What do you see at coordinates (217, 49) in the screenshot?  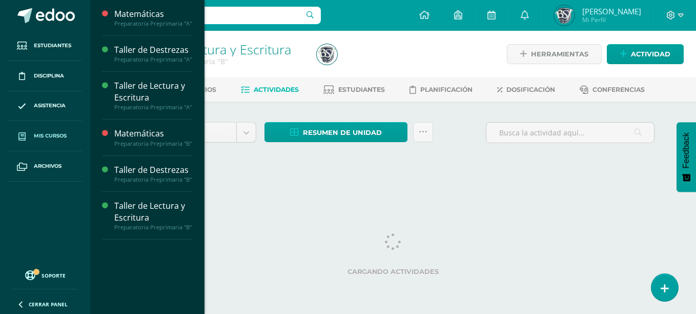 I see `h1: Taller de Lectura y Escritura` at bounding box center [217, 49].